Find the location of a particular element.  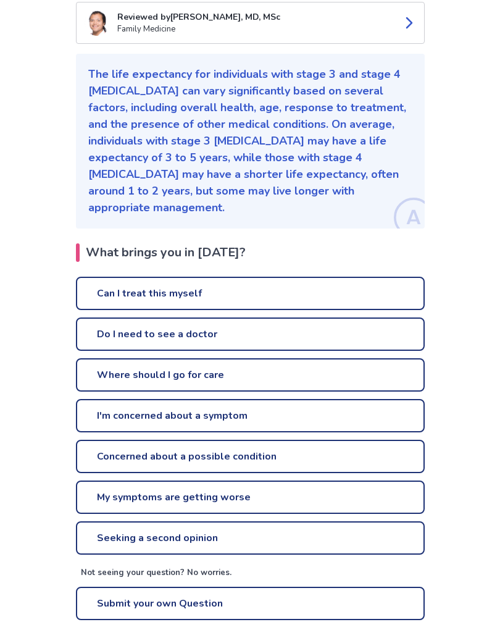

p: Not seeing your question? No worries. is located at coordinates (253, 573).